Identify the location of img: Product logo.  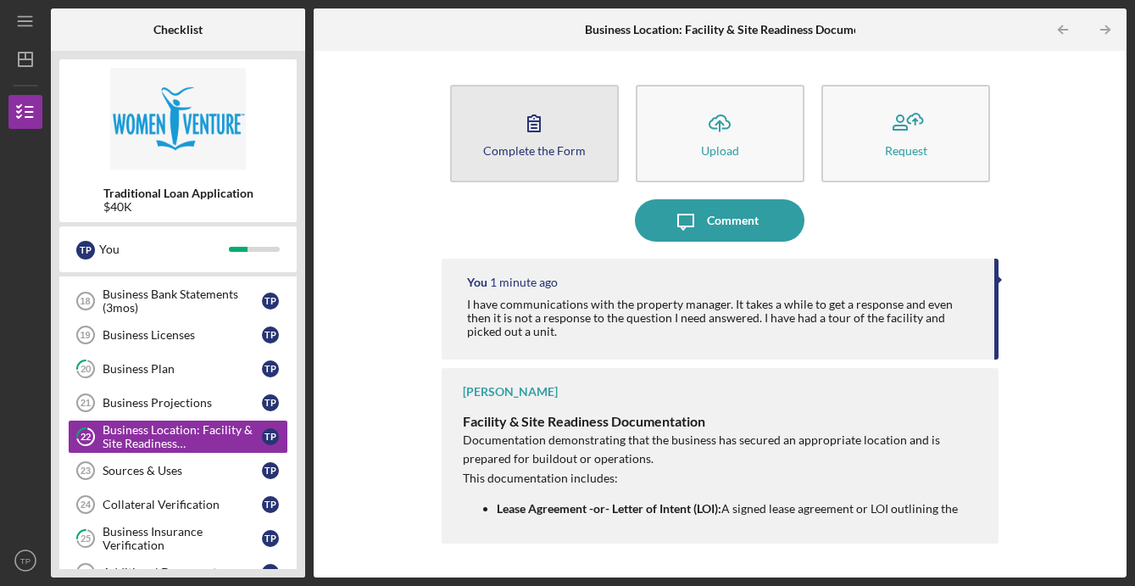
(178, 119).